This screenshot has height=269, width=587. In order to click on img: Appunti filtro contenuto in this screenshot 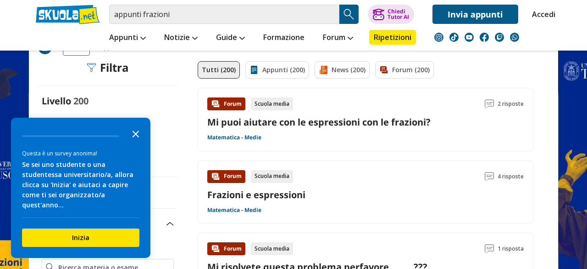, I will do `click(254, 70)`.